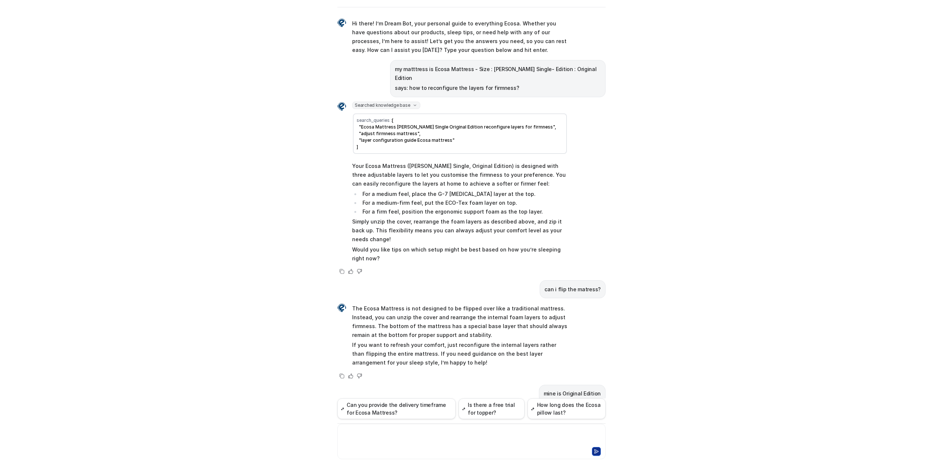 The height and width of the screenshot is (468, 943). I want to click on li: For a medium-firm feel, put the ECO-Tex foam layer on top., so click(464, 203).